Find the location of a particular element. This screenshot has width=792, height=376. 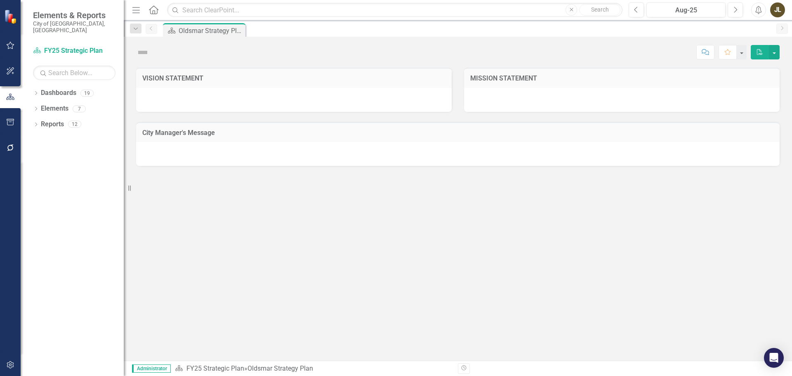

span: Administrator is located at coordinates (151, 369).